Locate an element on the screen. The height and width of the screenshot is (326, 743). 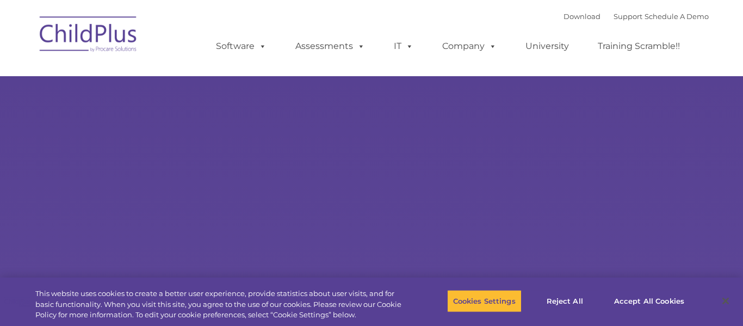
a: Training Scramble!! is located at coordinates (638, 46).